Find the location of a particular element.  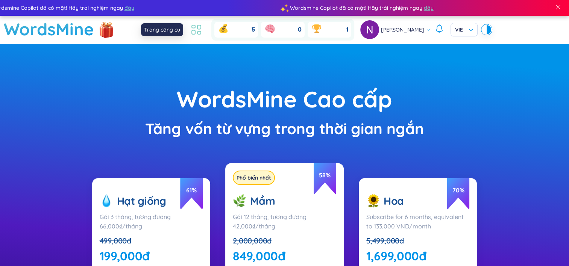

div: Phổ biến nhất is located at coordinates (254, 178).